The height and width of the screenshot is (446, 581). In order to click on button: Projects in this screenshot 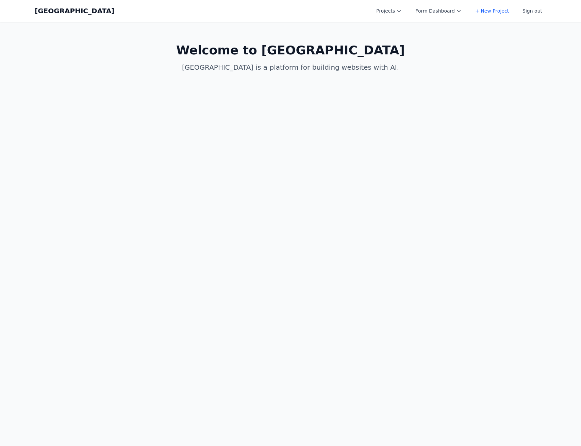, I will do `click(389, 11)`.